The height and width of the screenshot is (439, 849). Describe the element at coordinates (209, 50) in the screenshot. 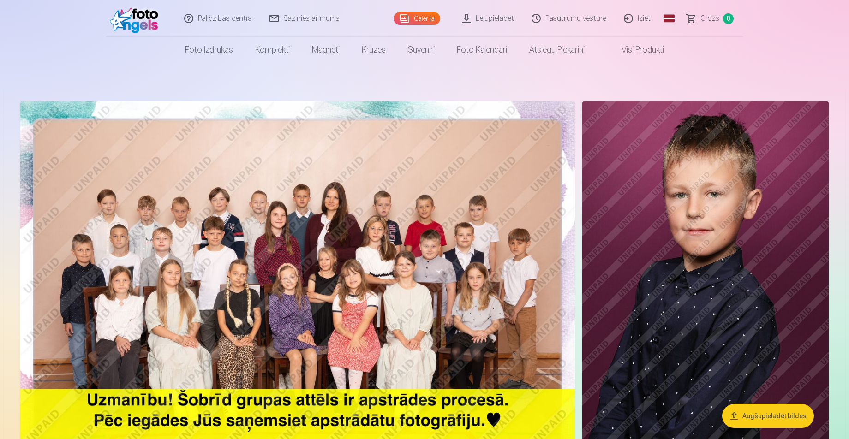

I see `a: Foto izdrukas` at that location.